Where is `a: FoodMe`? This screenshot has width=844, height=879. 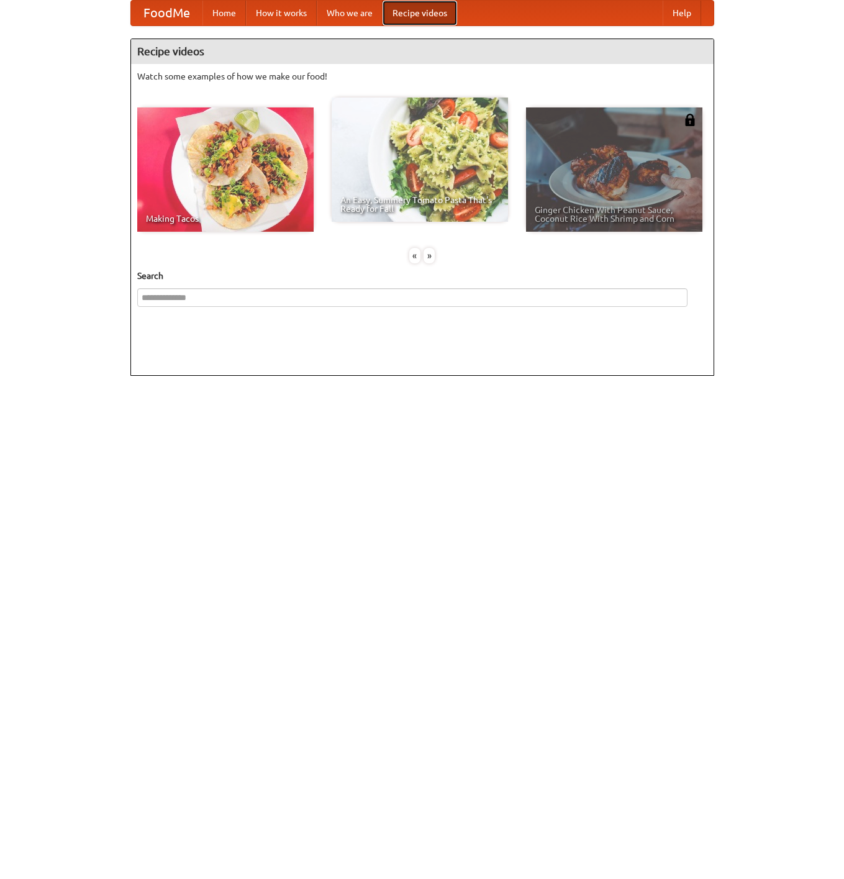 a: FoodMe is located at coordinates (166, 13).